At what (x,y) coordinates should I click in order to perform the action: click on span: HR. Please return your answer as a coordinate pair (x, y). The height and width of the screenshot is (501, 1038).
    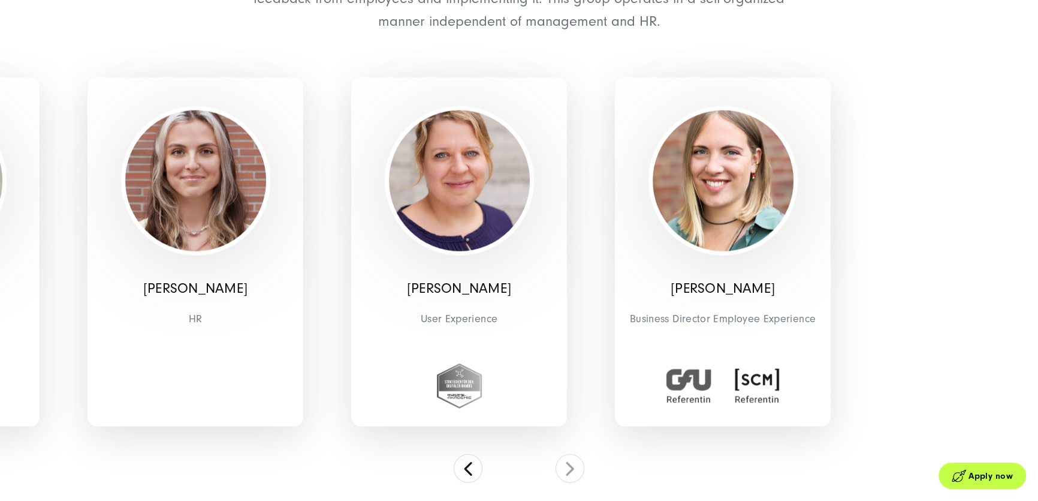
    Looking at the image, I should click on (195, 318).